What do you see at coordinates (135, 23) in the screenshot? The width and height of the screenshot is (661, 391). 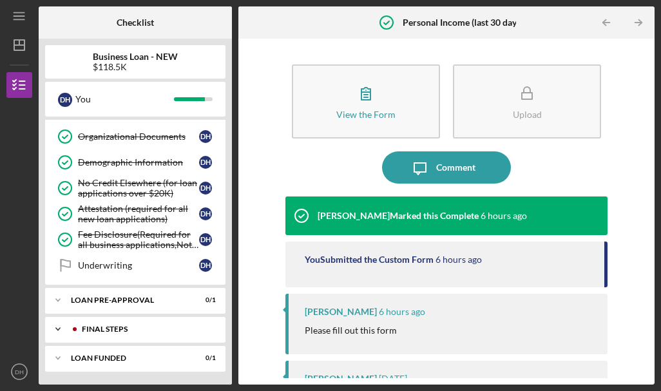 I see `b: Checklist` at bounding box center [135, 23].